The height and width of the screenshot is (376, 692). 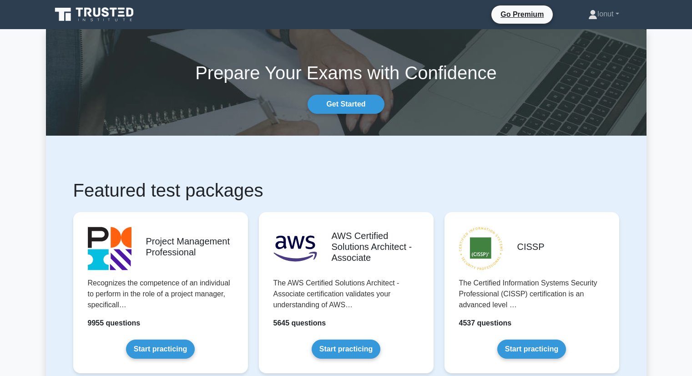 What do you see at coordinates (346, 190) in the screenshot?
I see `h1: Featured test packages` at bounding box center [346, 190].